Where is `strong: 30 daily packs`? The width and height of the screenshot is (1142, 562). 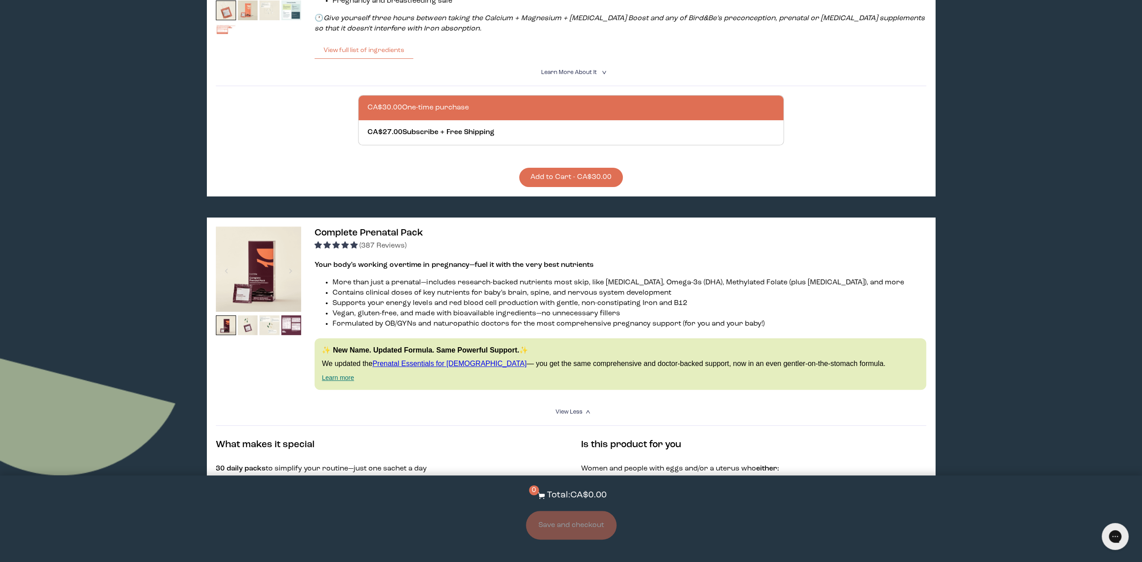 strong: 30 daily packs is located at coordinates (240, 469).